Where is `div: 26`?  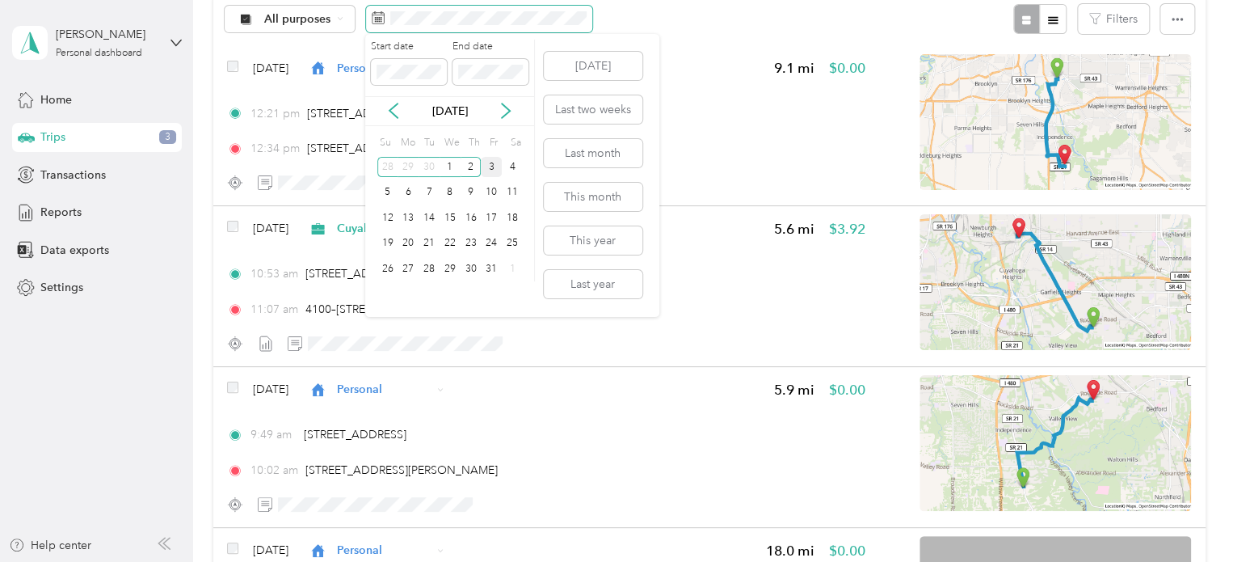
div: 26 is located at coordinates (388, 268).